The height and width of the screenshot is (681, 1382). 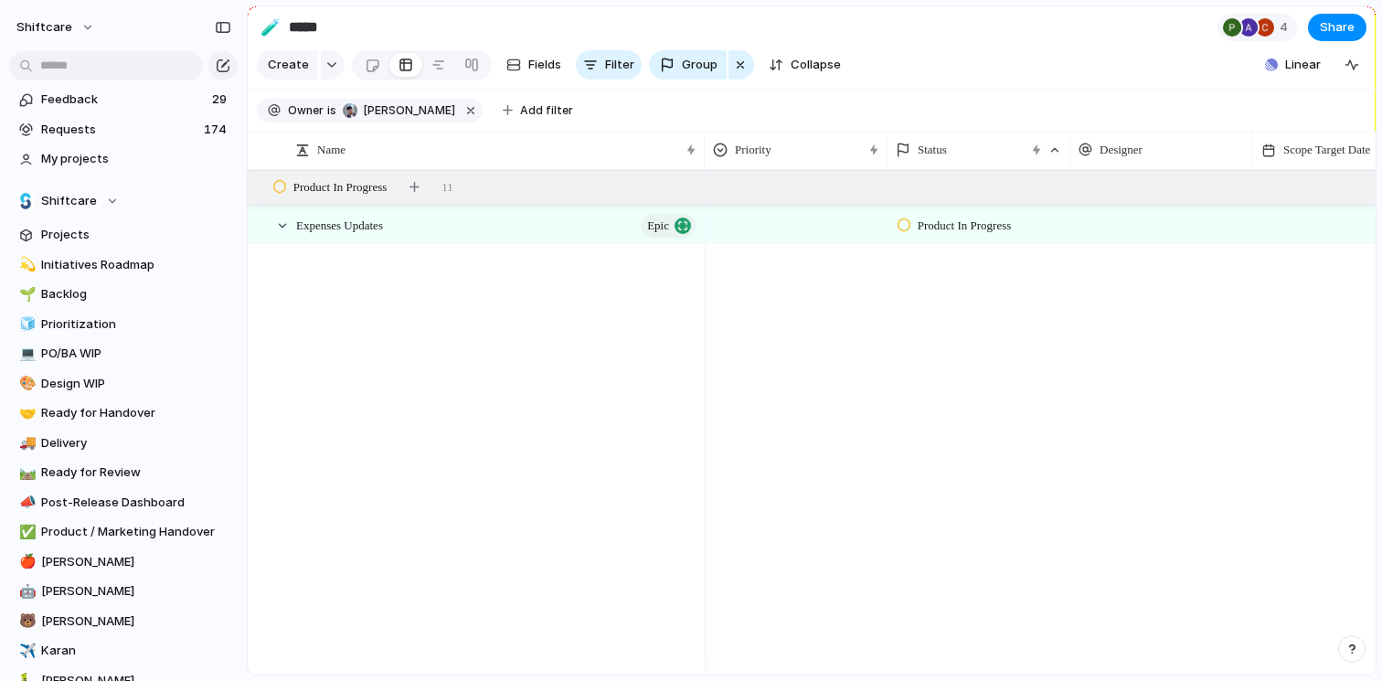 I want to click on span: Prioritization, so click(x=136, y=324).